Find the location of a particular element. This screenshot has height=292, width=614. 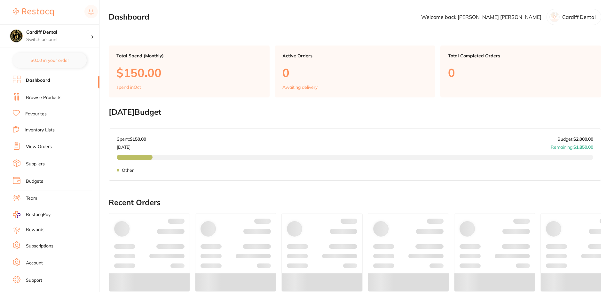

button: $0.00 in your order is located at coordinates (50, 60).